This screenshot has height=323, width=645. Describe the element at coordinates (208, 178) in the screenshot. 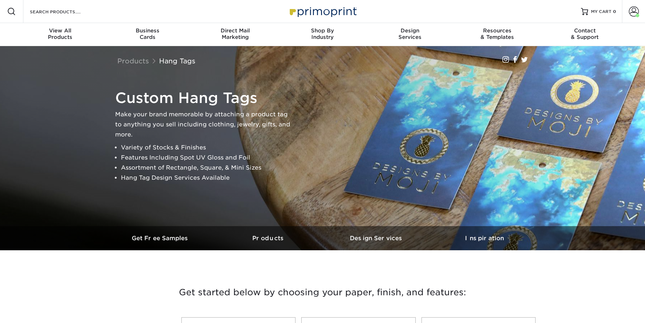

I see `li: Hang Tag Design Services Available` at that location.